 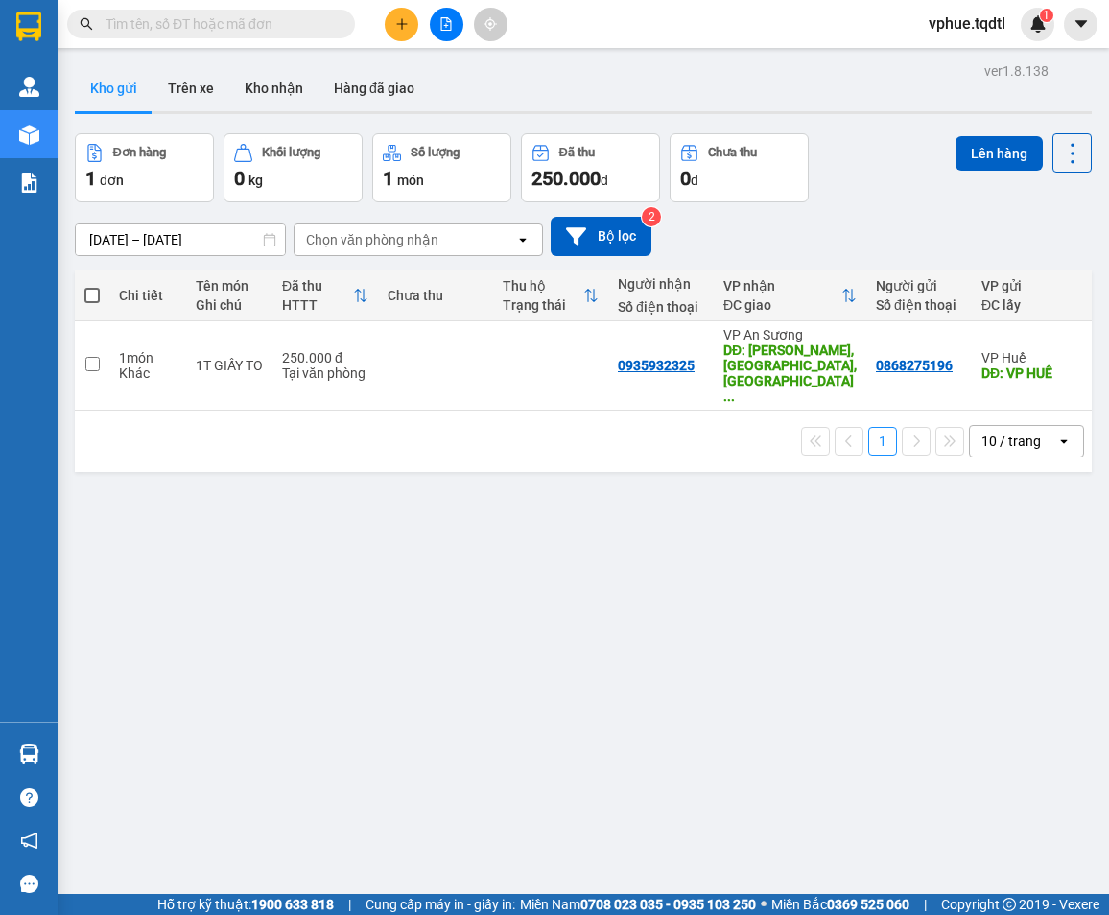 What do you see at coordinates (600, 236) in the screenshot?
I see `button: Bộ lọc` at bounding box center [600, 236].